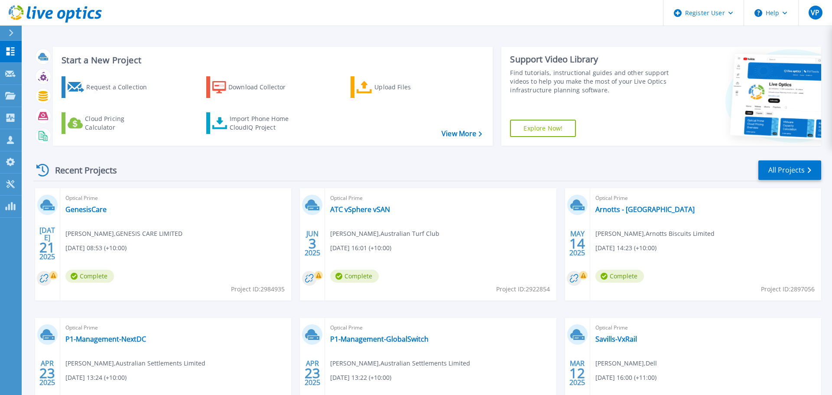 This screenshot has width=832, height=395. What do you see at coordinates (86, 209) in the screenshot?
I see `a: GenesisCare` at bounding box center [86, 209].